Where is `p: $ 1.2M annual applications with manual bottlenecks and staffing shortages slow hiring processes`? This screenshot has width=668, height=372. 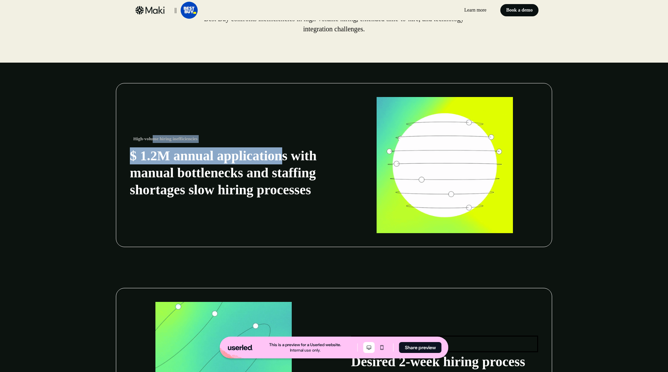 p: $ 1.2M annual applications with manual bottlenecks and staffing shortages slow hiring processes is located at coordinates (223, 173).